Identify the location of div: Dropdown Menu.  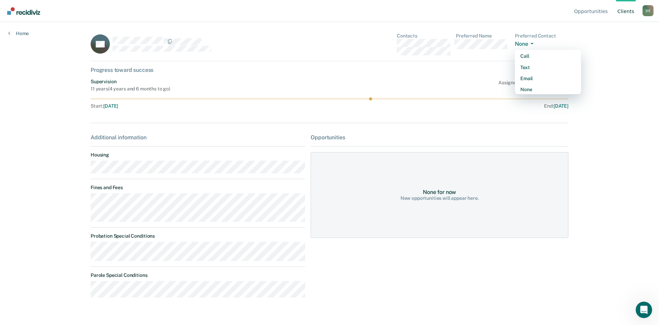
(548, 72).